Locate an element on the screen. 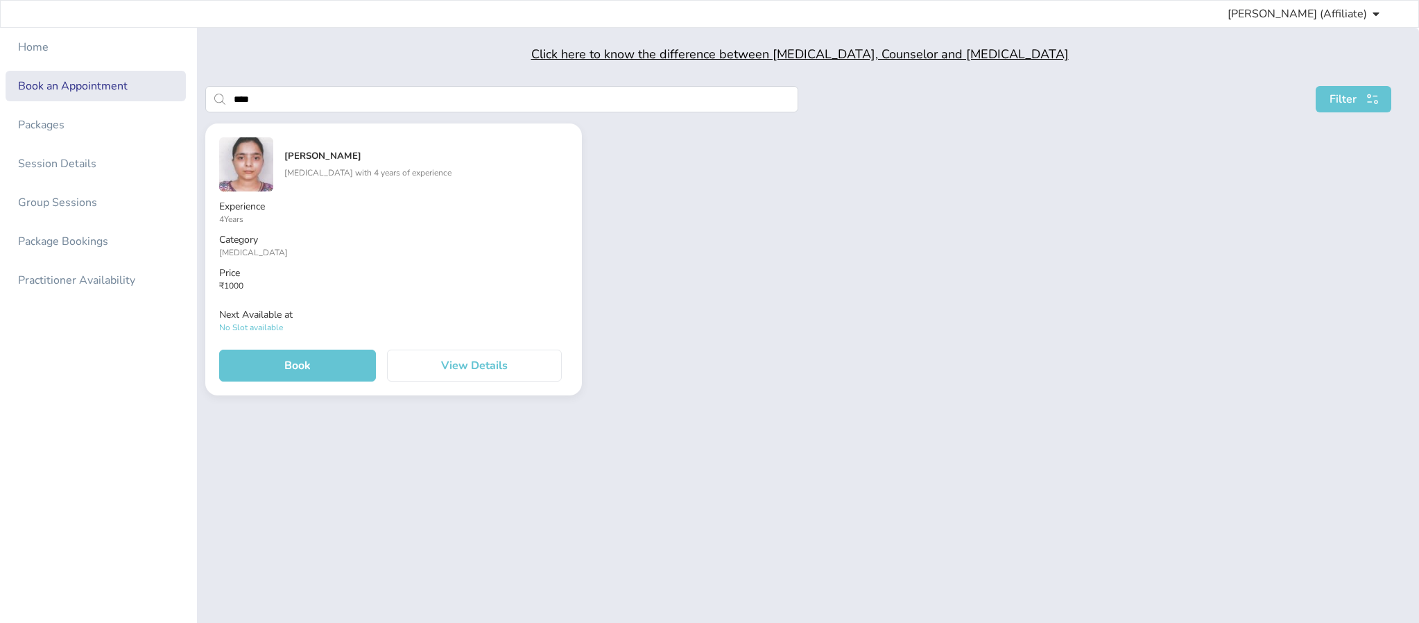  div: Book an Appointment is located at coordinates (73, 86).